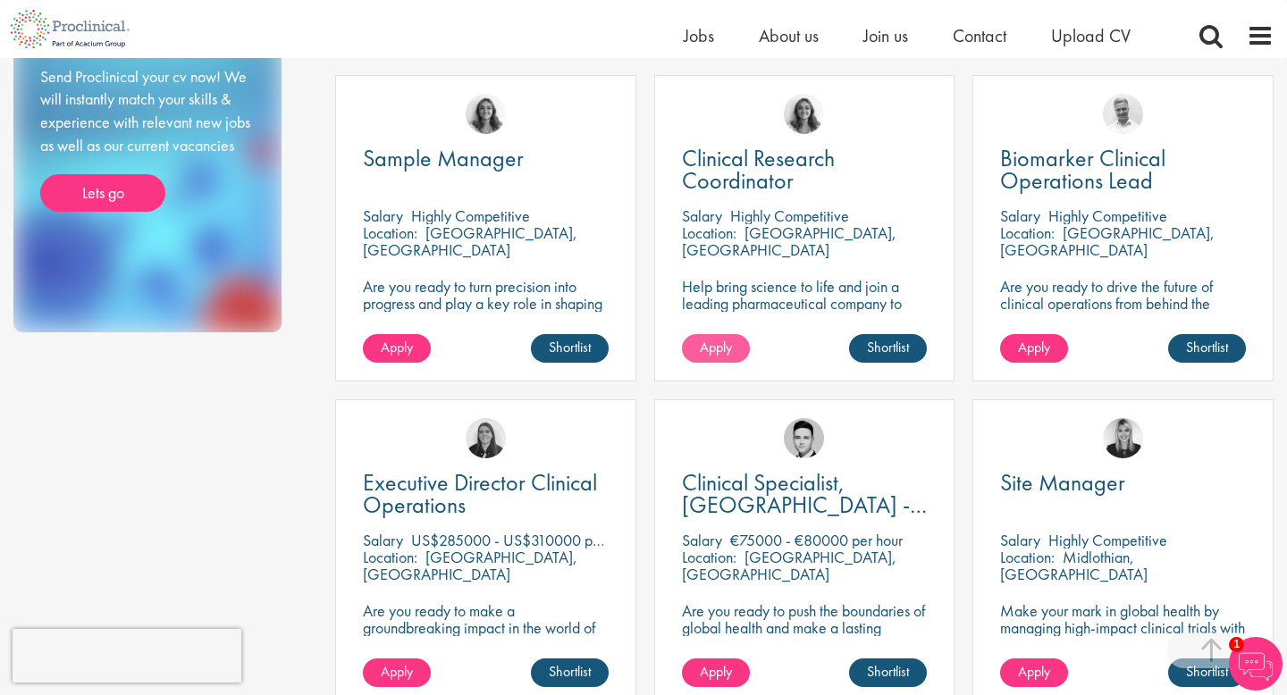  Describe the element at coordinates (103, 193) in the screenshot. I see `a: Lets go` at that location.